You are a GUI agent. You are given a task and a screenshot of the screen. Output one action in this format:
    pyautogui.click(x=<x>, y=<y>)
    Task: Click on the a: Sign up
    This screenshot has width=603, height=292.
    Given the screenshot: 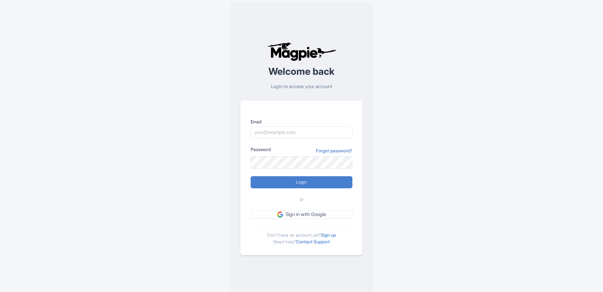 What is the action you would take?
    pyautogui.click(x=328, y=235)
    